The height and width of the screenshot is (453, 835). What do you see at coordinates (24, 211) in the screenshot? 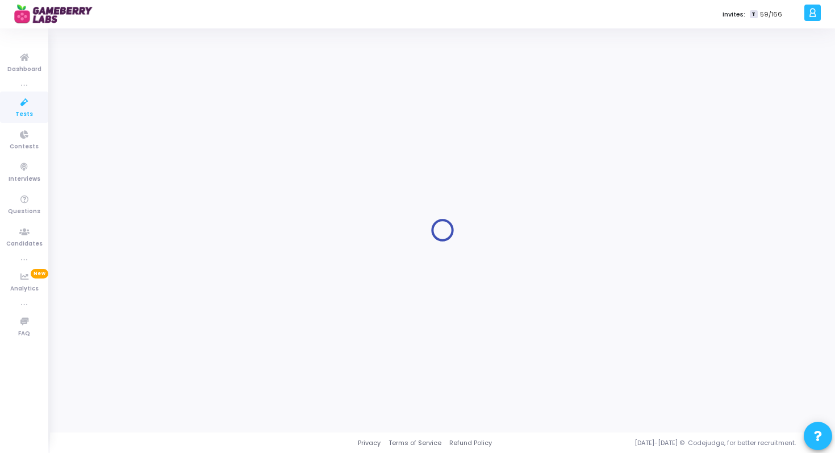
I see `span: Questions` at bounding box center [24, 211].